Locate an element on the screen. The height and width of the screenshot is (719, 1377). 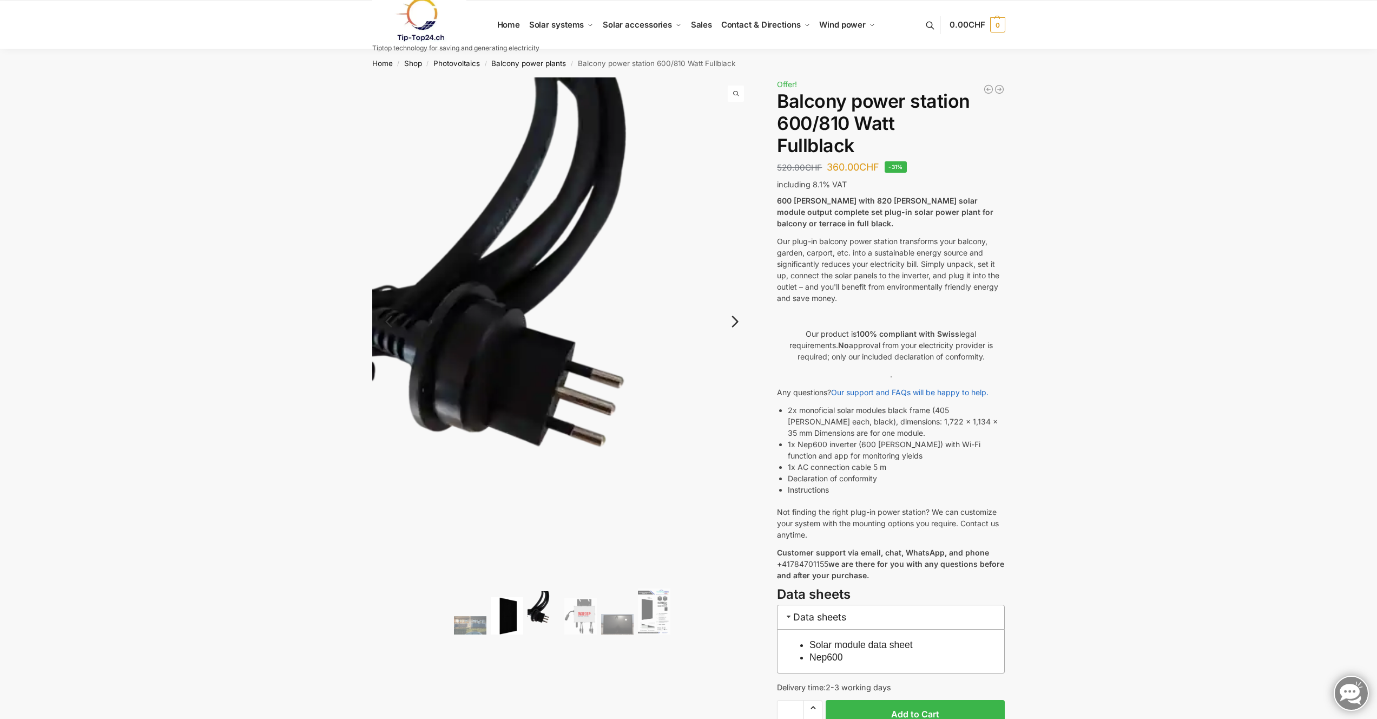
font: Solar systems is located at coordinates (557, 24).